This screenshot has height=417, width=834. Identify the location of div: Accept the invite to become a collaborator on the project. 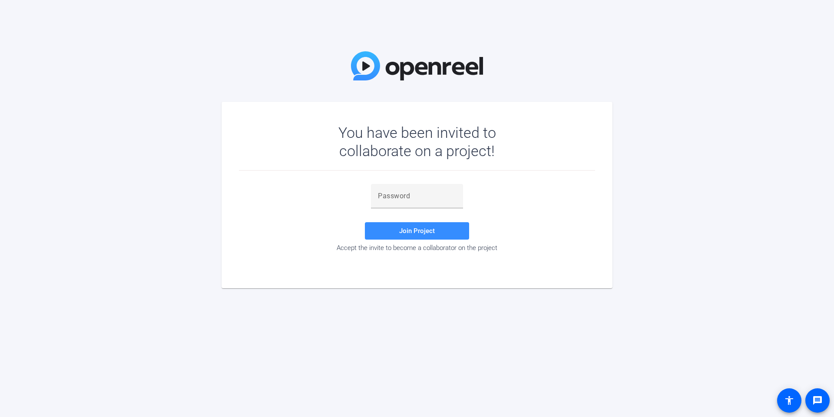
(417, 248).